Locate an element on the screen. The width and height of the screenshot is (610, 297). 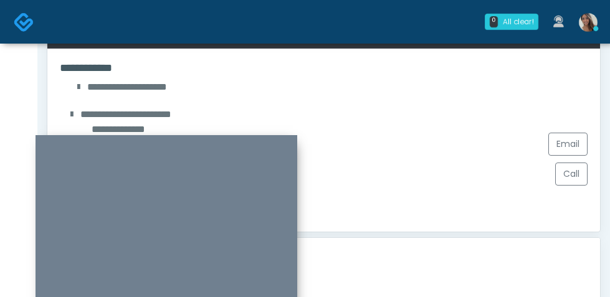
a: 0 All clear! is located at coordinates (512, 22).